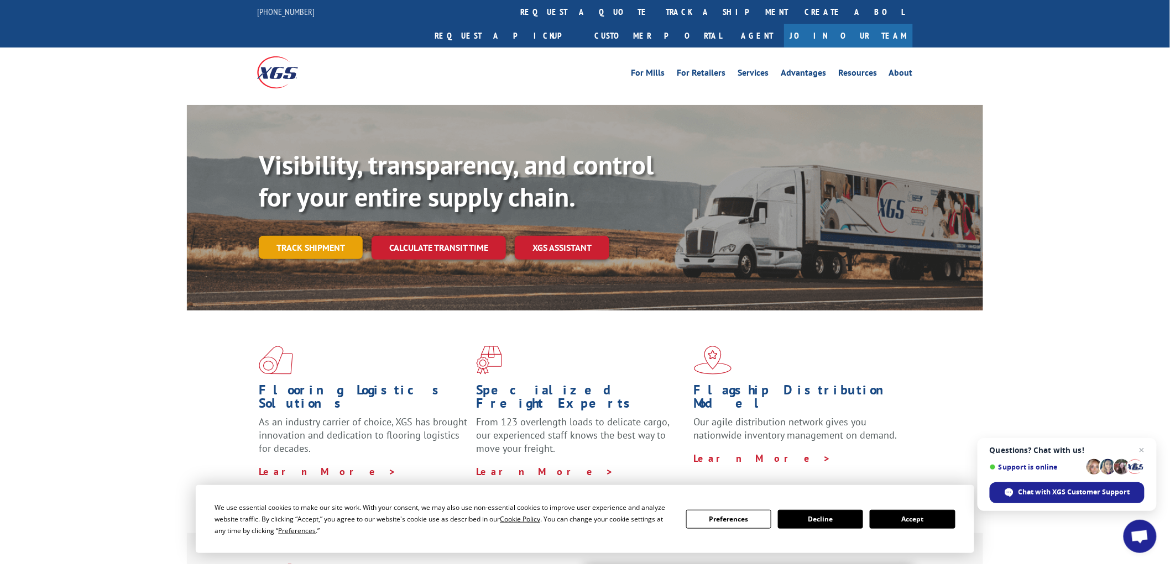 The height and width of the screenshot is (564, 1170). Describe the element at coordinates (489, 360) in the screenshot. I see `img: xgs-icon-focused-on-flooring-red` at that location.